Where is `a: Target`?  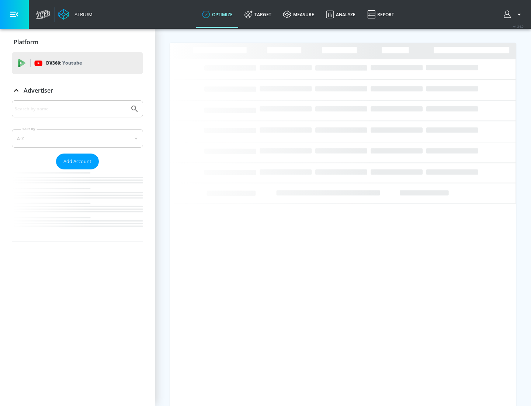
a: Target is located at coordinates (258, 14).